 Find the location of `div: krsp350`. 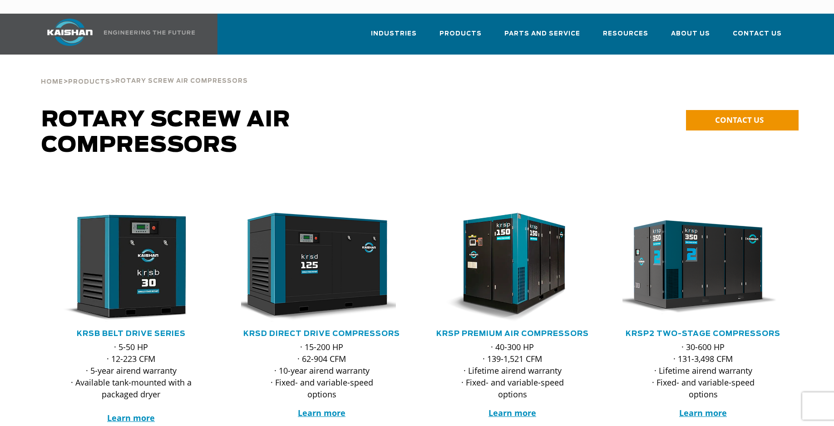

div: krsp350 is located at coordinates (704, 267).